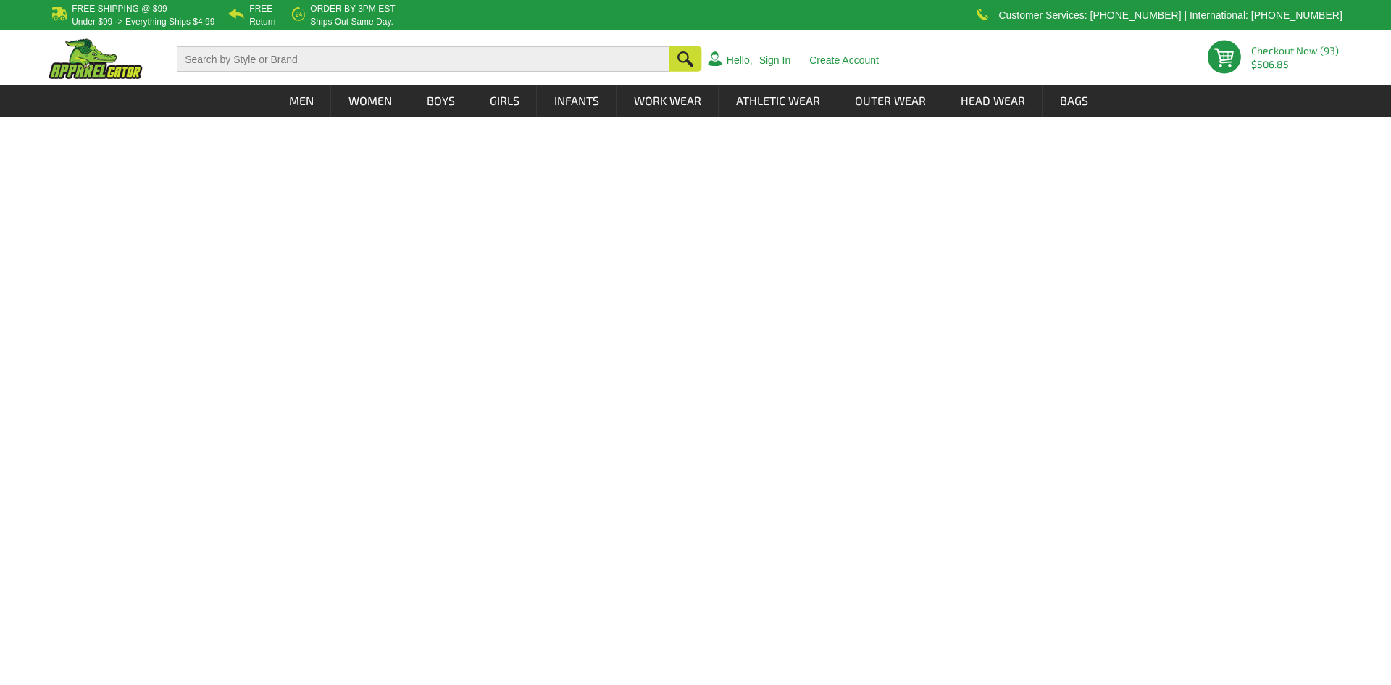 The height and width of the screenshot is (685, 1391). What do you see at coordinates (775, 60) in the screenshot?
I see `a: Sign In` at bounding box center [775, 60].